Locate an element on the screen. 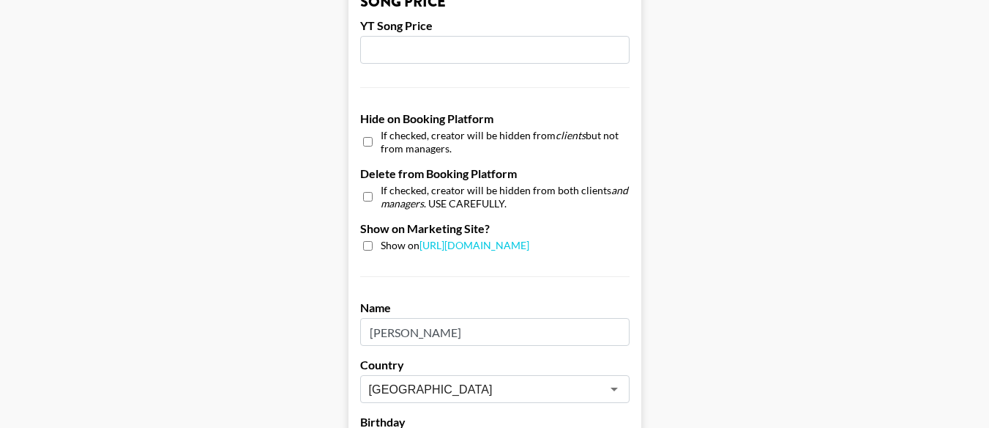  label: Name is located at coordinates (495, 307).